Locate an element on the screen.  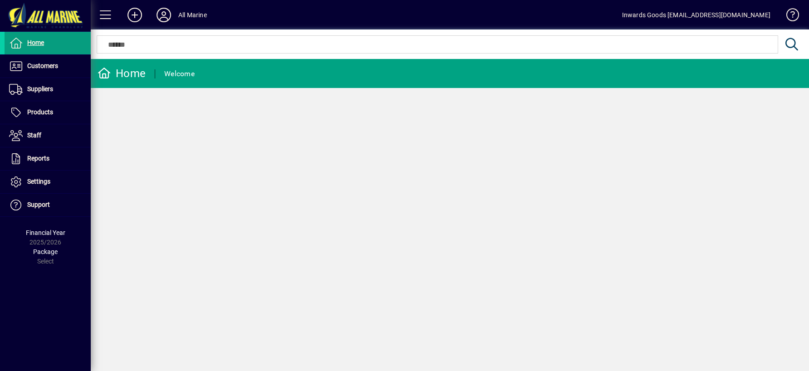
a: Customers is located at coordinates (48, 66).